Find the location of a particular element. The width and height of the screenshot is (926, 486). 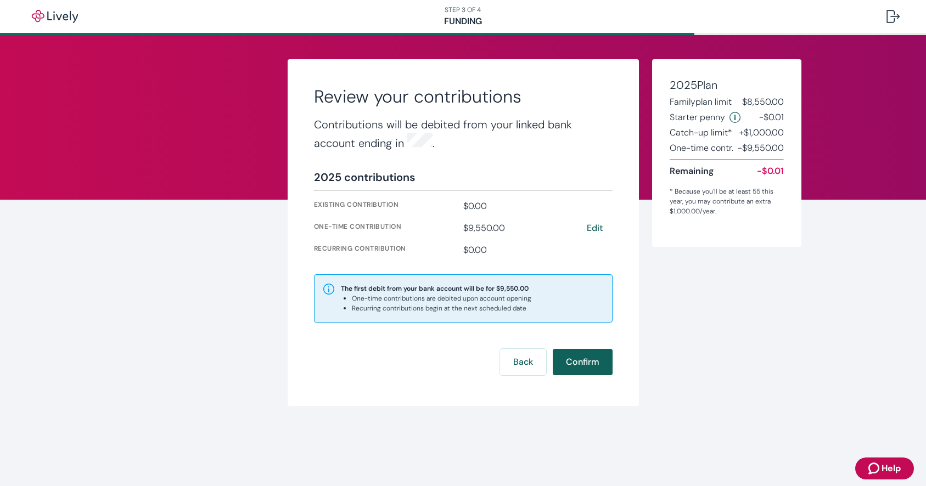

div: $9,550.00 is located at coordinates (518, 228).